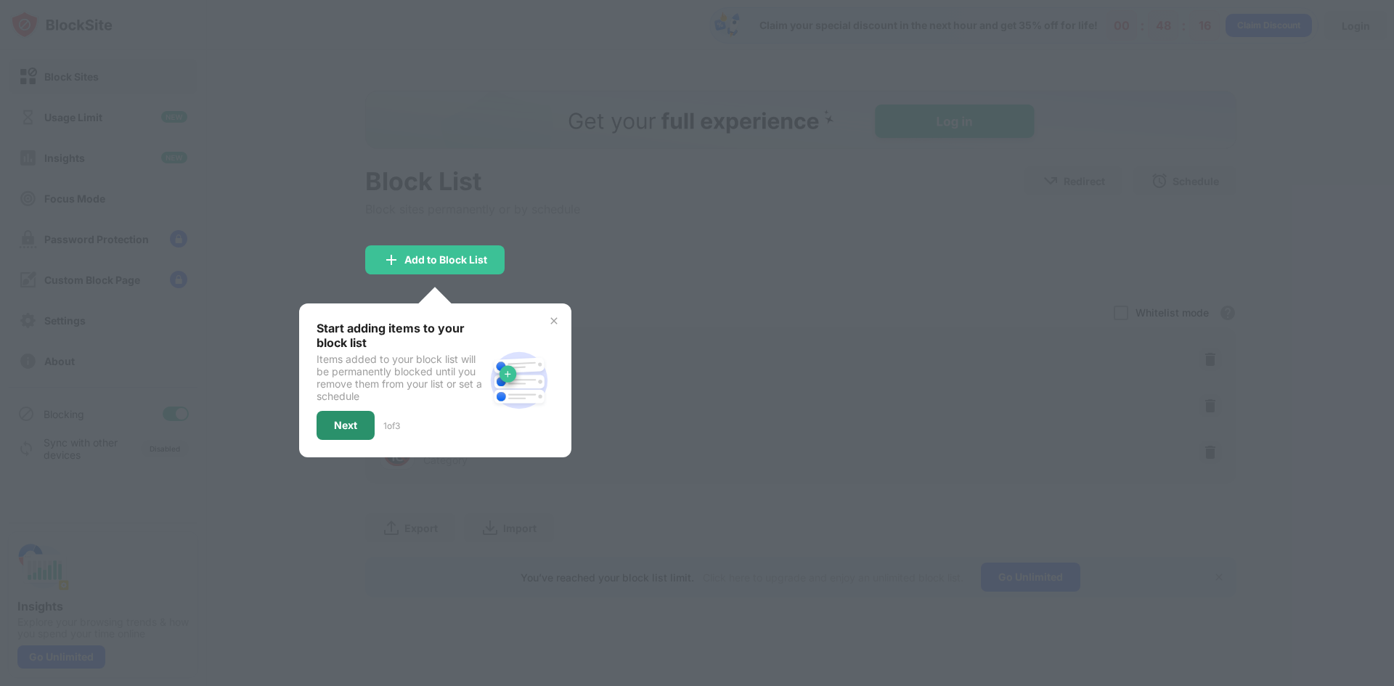 This screenshot has width=1394, height=686. What do you see at coordinates (554, 321) in the screenshot?
I see `img: x-button.svg` at bounding box center [554, 321].